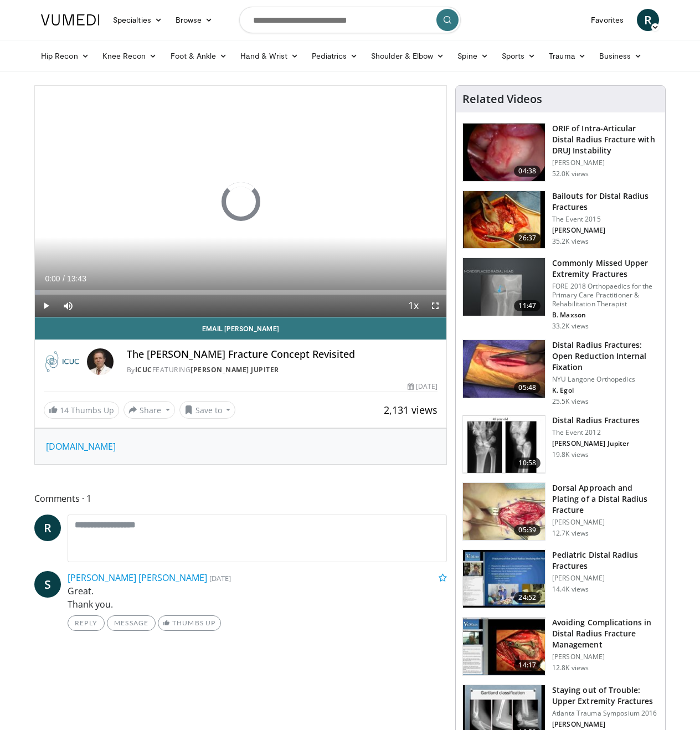  Describe the element at coordinates (408, 56) in the screenshot. I see `a: Shoulder & Elbow` at that location.